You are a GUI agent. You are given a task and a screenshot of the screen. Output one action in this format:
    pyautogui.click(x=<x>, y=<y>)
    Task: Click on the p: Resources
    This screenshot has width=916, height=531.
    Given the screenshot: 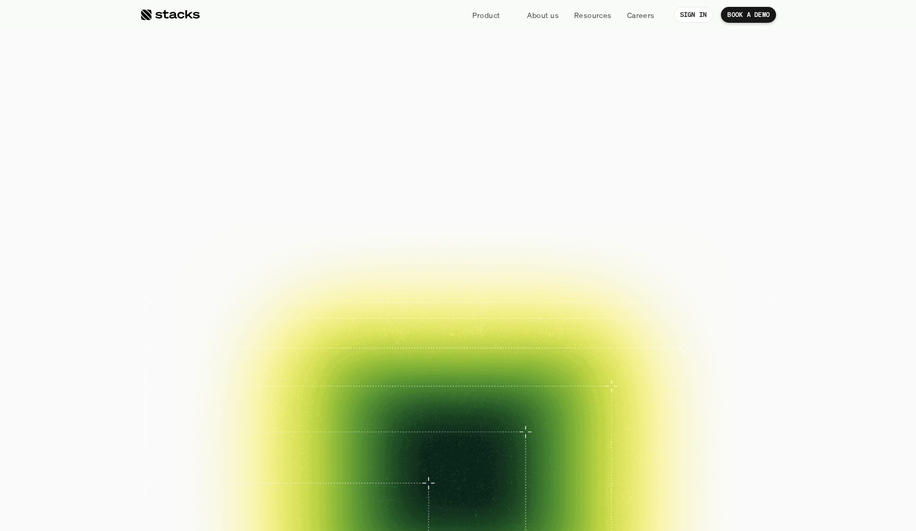 What is the action you would take?
    pyautogui.click(x=592, y=15)
    